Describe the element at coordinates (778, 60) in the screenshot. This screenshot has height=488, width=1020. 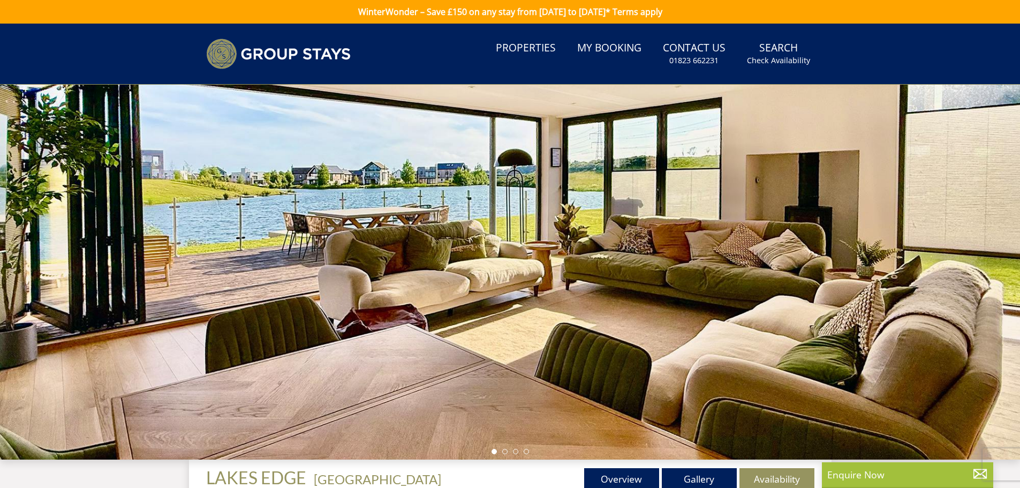
I see `small: Check Availability` at that location.